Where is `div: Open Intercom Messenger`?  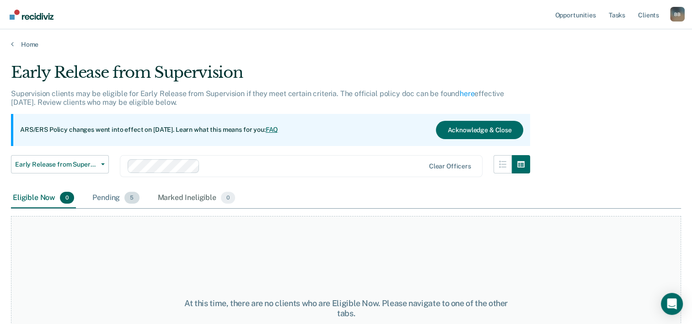 div: Open Intercom Messenger is located at coordinates (672, 304).